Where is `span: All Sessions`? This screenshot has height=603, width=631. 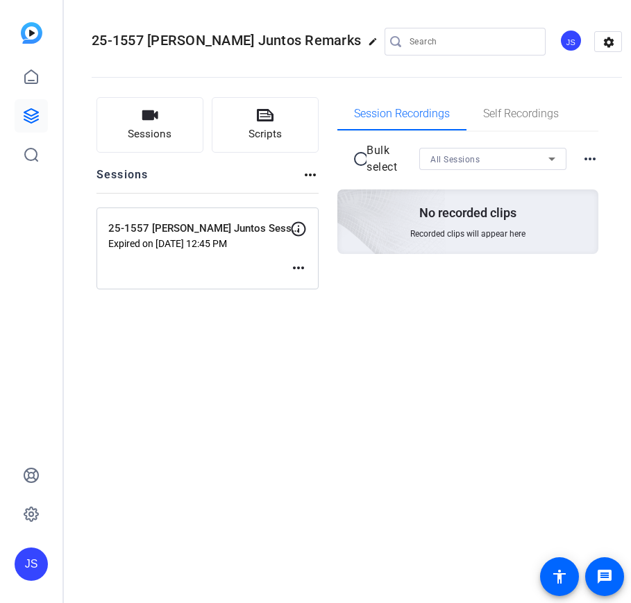
span: All Sessions is located at coordinates (455, 160).